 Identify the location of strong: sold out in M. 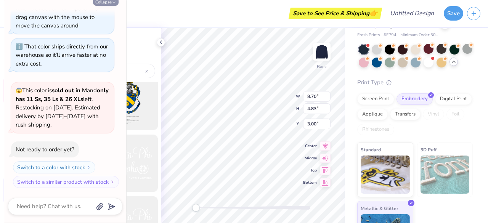
(69, 90).